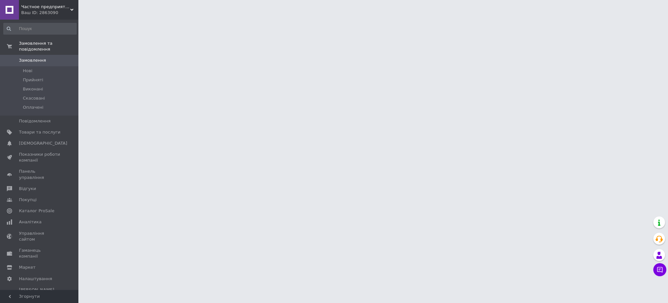  Describe the element at coordinates (660, 270) in the screenshot. I see `button: Чат з покупцем` at that location.